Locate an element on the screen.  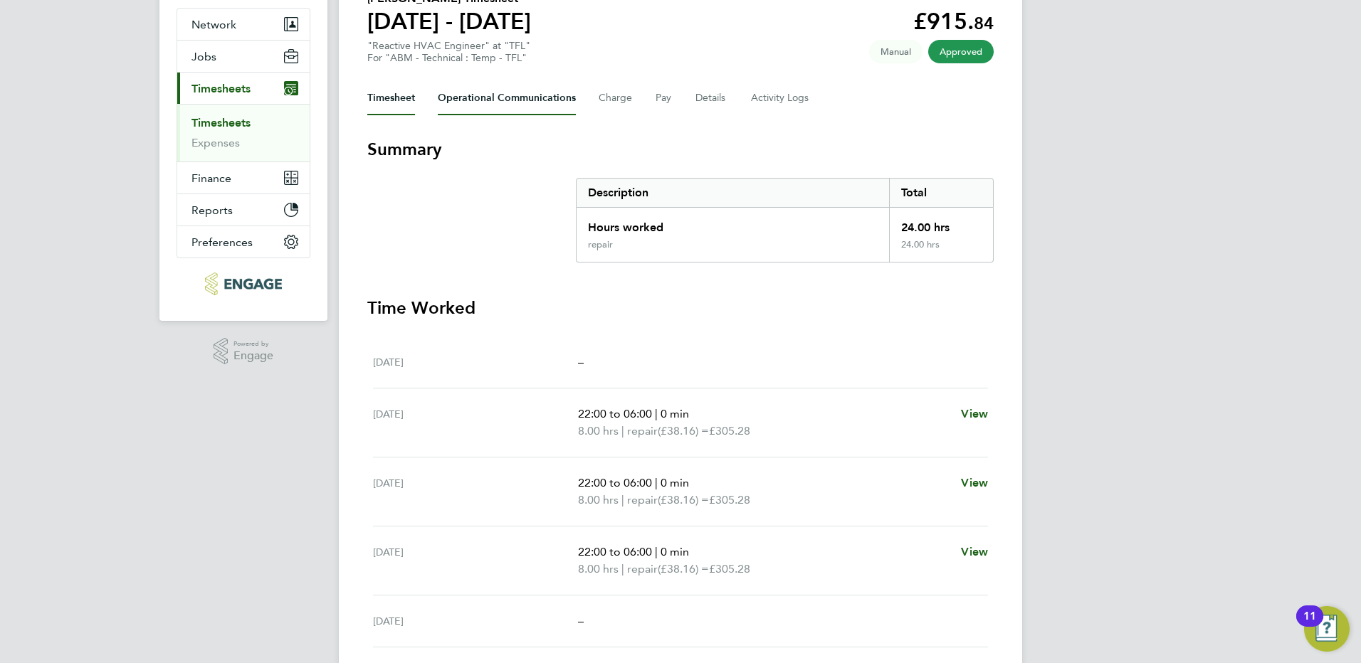
span: Jobs is located at coordinates (204, 56).